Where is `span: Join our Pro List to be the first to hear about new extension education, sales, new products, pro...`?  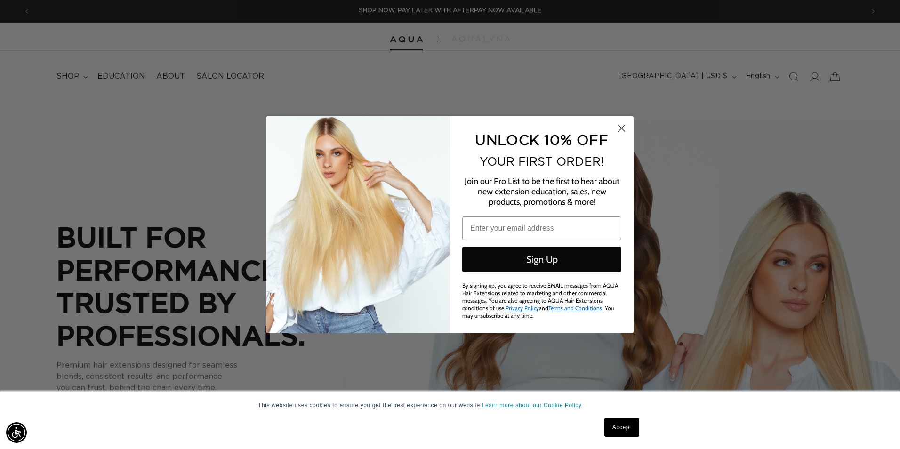 span: Join our Pro List to be the first to hear about new extension education, sales, new products, pro... is located at coordinates (542, 192).